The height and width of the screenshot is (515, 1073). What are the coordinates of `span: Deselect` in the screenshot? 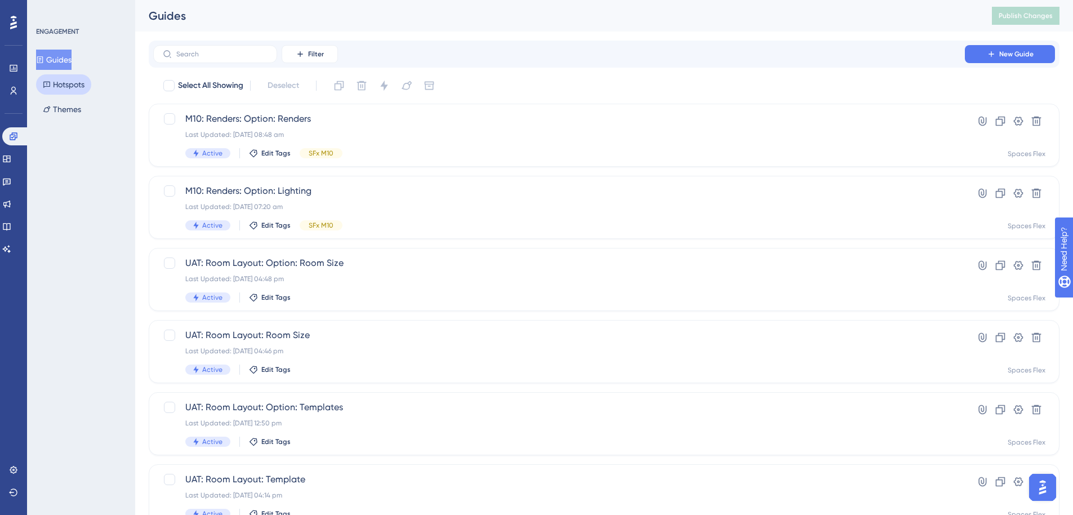 It's located at (283, 86).